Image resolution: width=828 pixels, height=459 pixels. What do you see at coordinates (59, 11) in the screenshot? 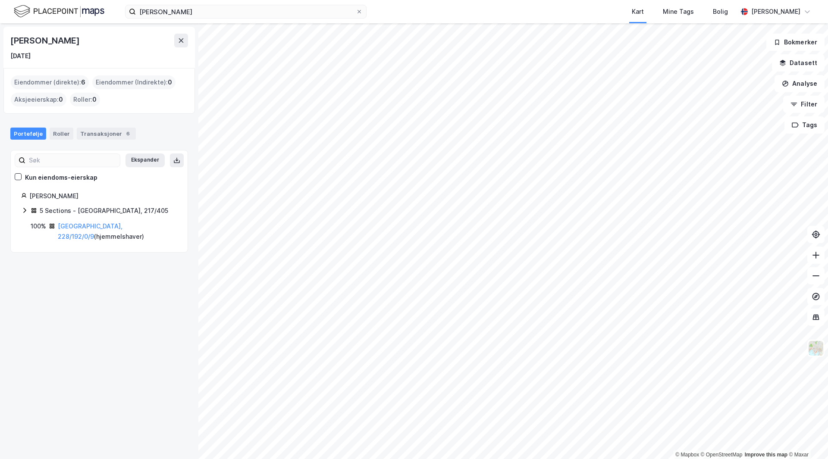
I see `img: logo.f888ab2527a4732fd821a326f86c7f29.svg` at bounding box center [59, 11].